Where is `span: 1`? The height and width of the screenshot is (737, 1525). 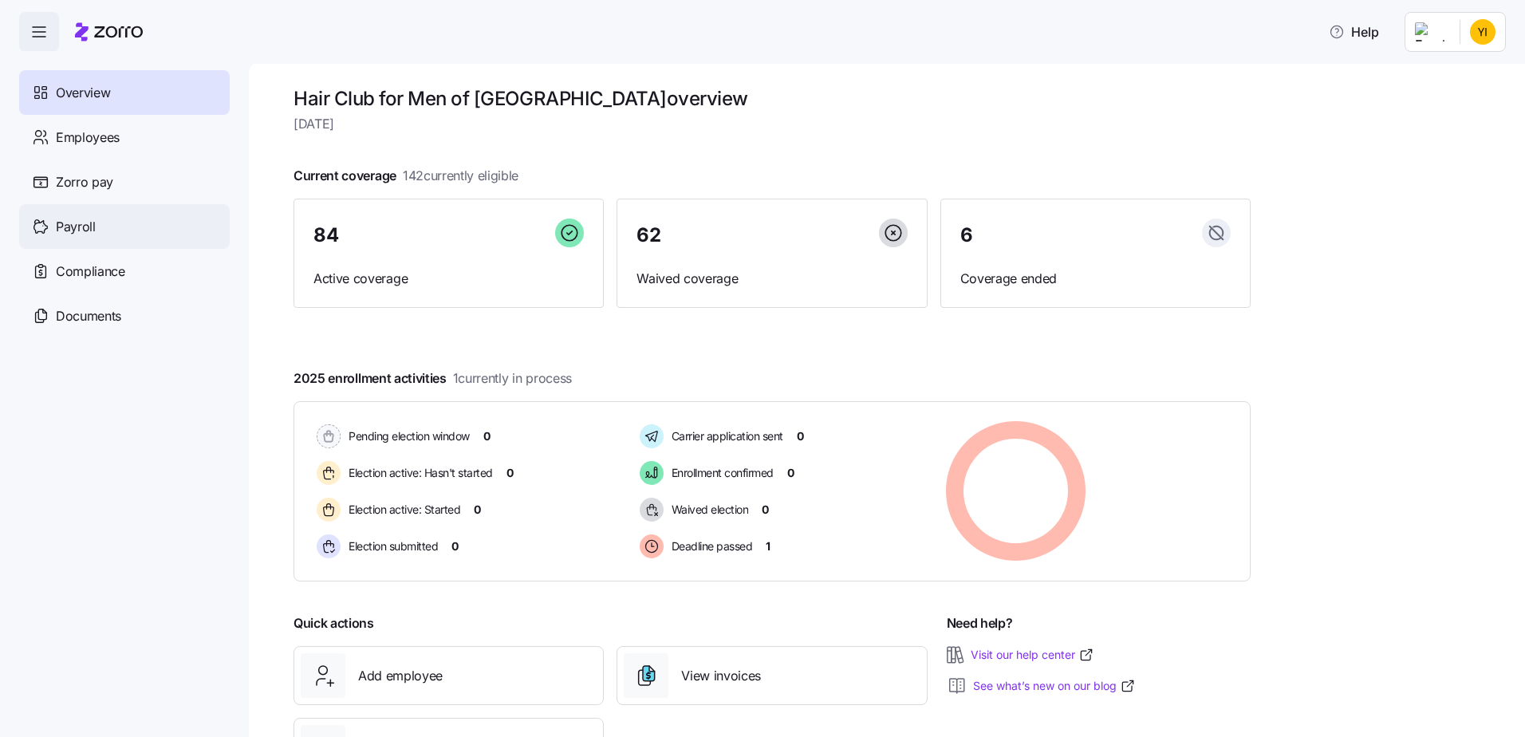 span: 1 is located at coordinates (768, 546).